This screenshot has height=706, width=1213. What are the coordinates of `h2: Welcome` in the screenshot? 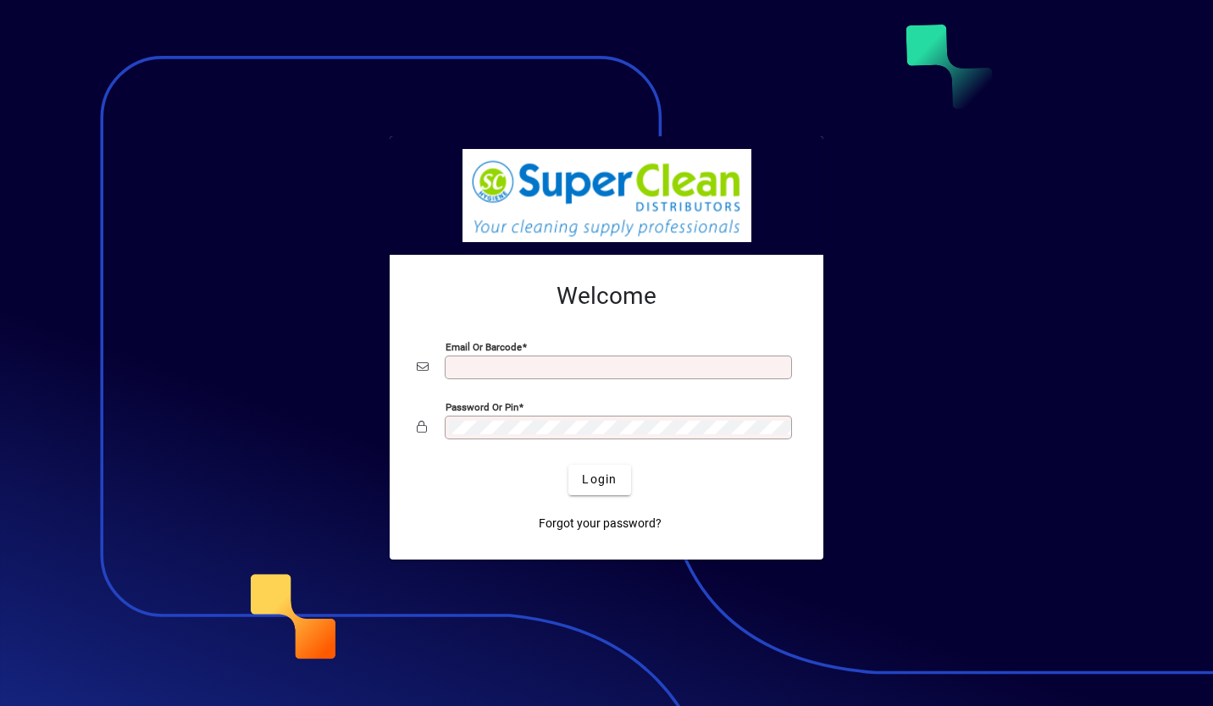 It's located at (606, 296).